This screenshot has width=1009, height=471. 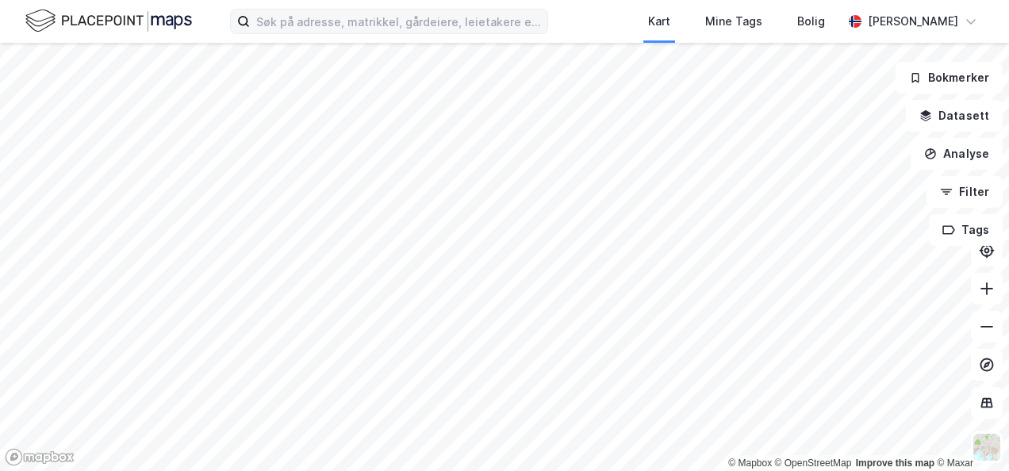 I want to click on button: Filter, so click(x=965, y=192).